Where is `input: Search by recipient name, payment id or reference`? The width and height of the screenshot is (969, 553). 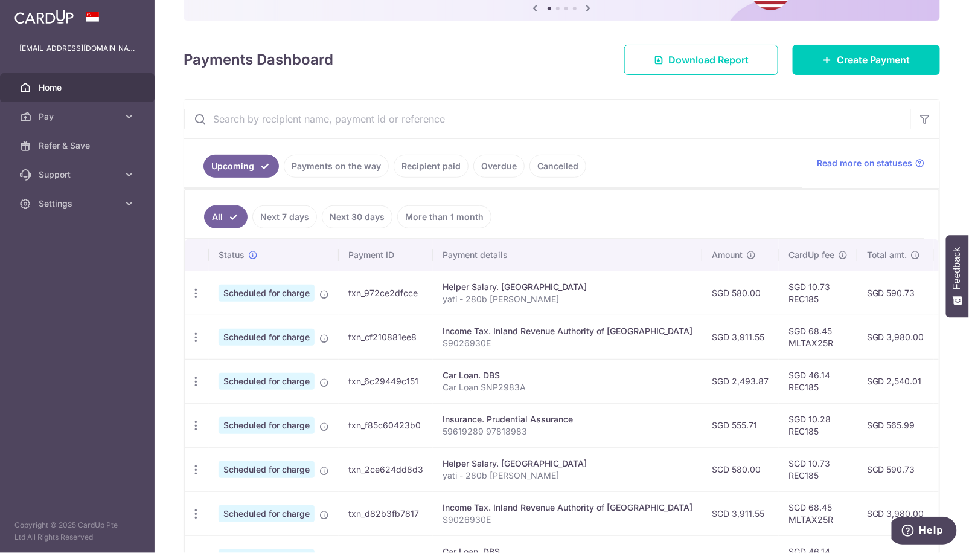
input: Search by recipient name, payment id or reference is located at coordinates (547, 119).